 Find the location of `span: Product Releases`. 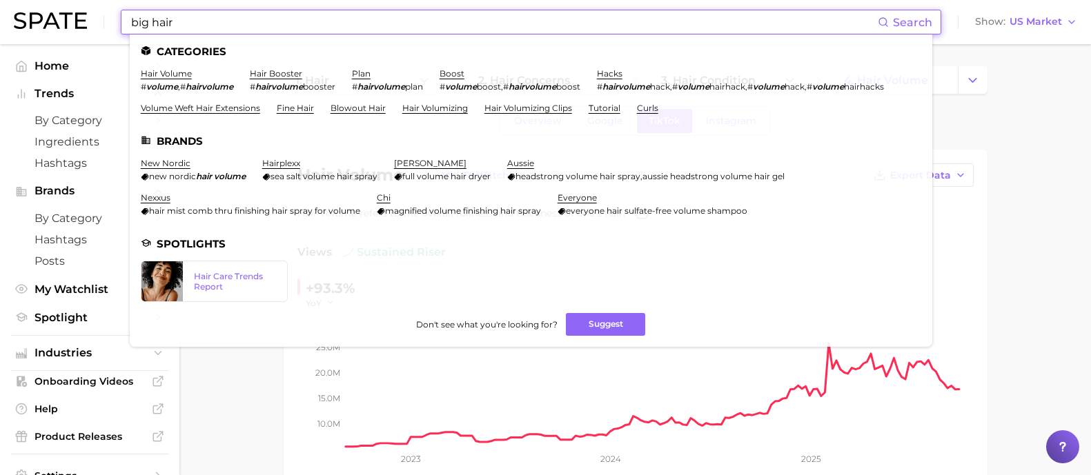

span: Product Releases is located at coordinates (90, 437).